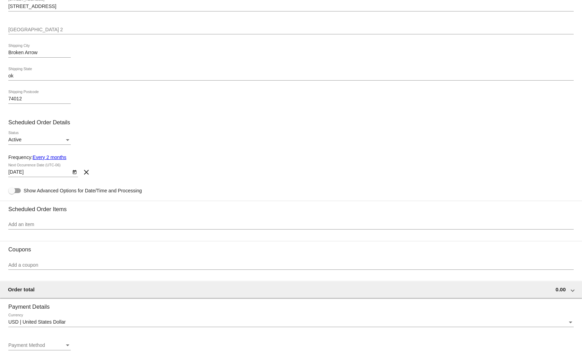 Image resolution: width=582 pixels, height=358 pixels. What do you see at coordinates (37, 322) in the screenshot?
I see `span: USD | United States Dollar` at bounding box center [37, 322].